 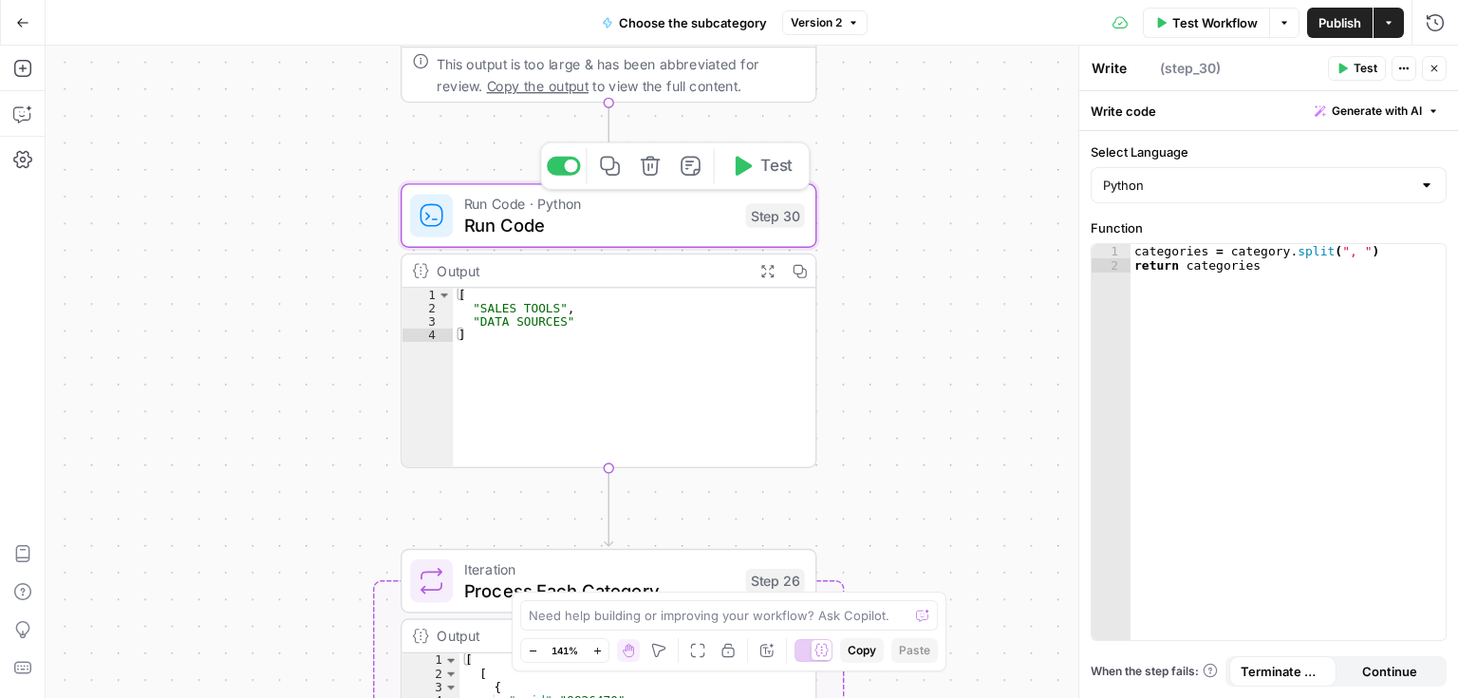 What do you see at coordinates (776, 215) in the screenshot?
I see `div: Step 30` at bounding box center [776, 215].